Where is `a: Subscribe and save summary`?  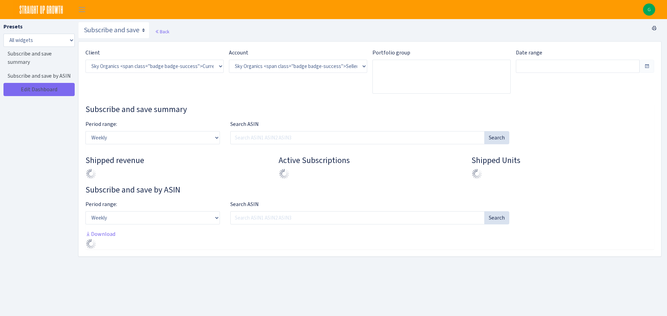
a: Subscribe and save summary is located at coordinates (38, 58).